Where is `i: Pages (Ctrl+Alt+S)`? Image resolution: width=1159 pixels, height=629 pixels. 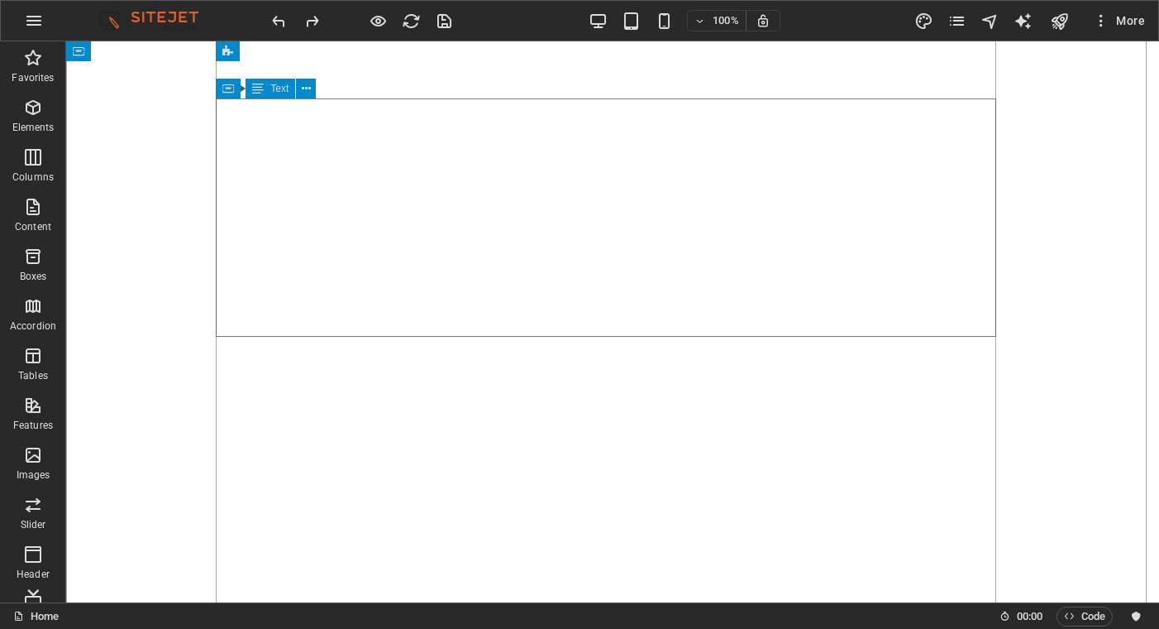
i: Pages (Ctrl+Alt+S) is located at coordinates (957, 21).